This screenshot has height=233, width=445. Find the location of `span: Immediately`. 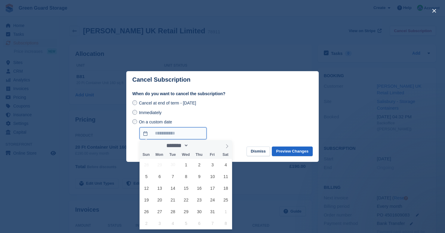

span: Immediately is located at coordinates (150, 113).